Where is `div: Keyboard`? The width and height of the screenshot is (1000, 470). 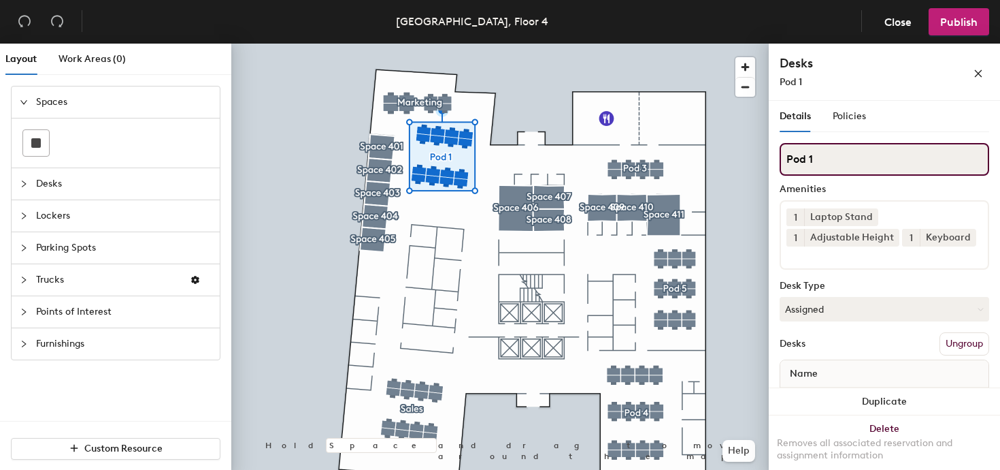 div: Keyboard is located at coordinates (948, 238).